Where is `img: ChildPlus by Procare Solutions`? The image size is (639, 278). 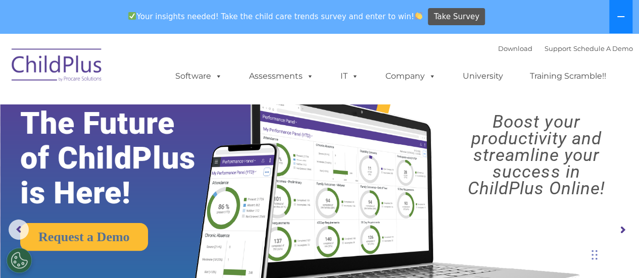
img: ChildPlus by Procare Solutions is located at coordinates (57, 67).